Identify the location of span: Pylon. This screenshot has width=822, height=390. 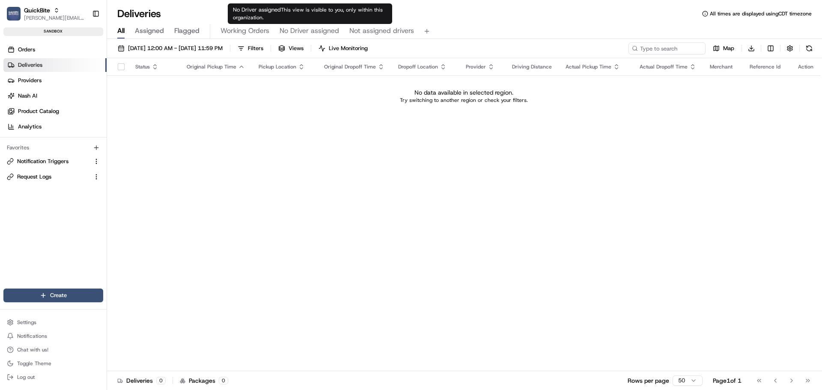
(94, 215).